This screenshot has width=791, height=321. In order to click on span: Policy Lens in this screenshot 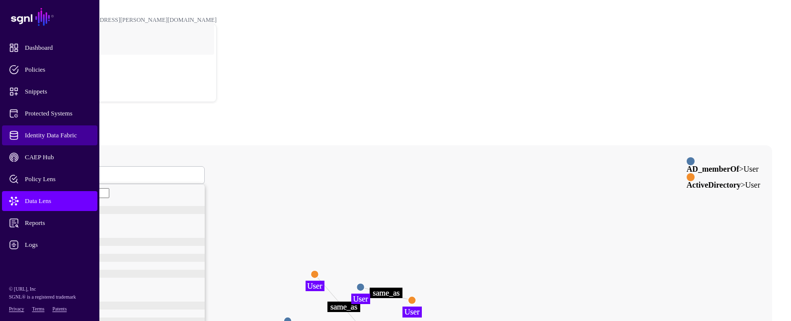, I will do `click(58, 179)`.